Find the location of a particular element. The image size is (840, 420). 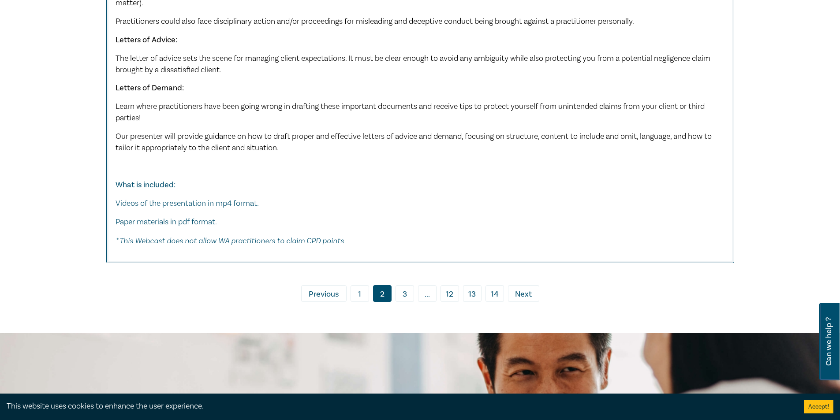

a: 2 is located at coordinates (382, 294).